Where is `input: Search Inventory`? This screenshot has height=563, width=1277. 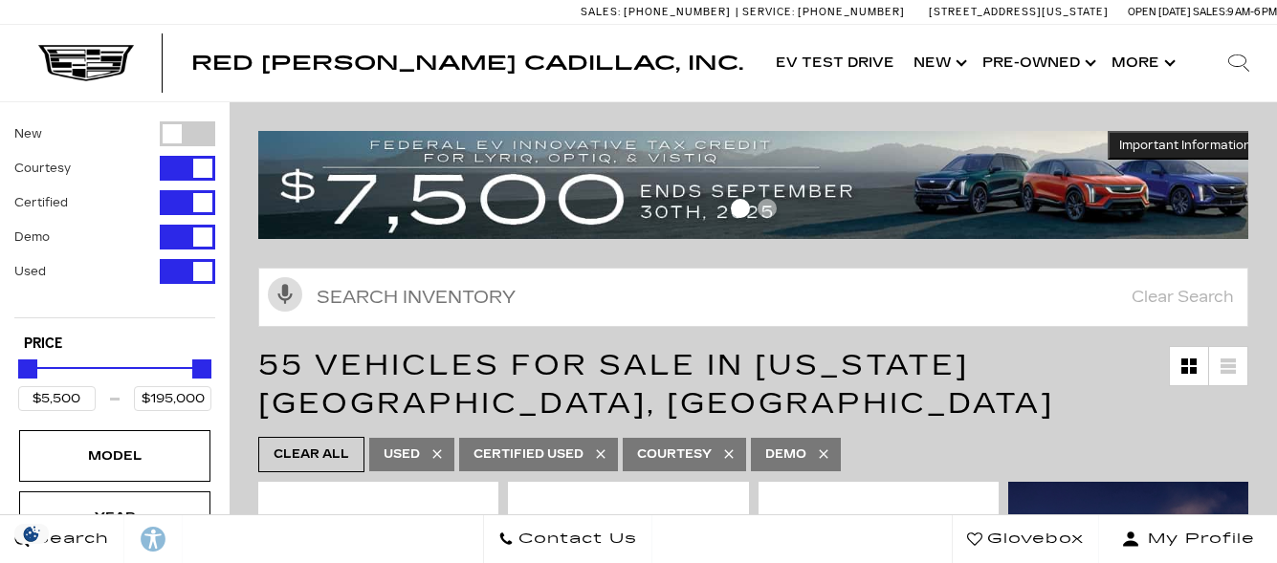
input: Search Inventory is located at coordinates (753, 297).